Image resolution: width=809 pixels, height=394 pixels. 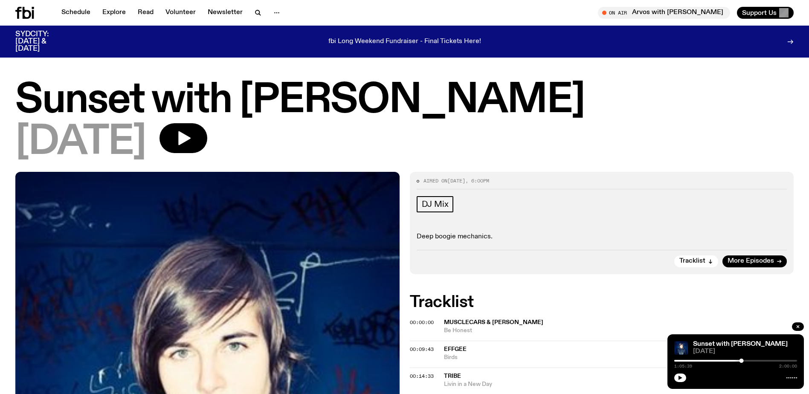 What do you see at coordinates (755, 262) in the screenshot?
I see `a: More Episodes` at bounding box center [755, 262].